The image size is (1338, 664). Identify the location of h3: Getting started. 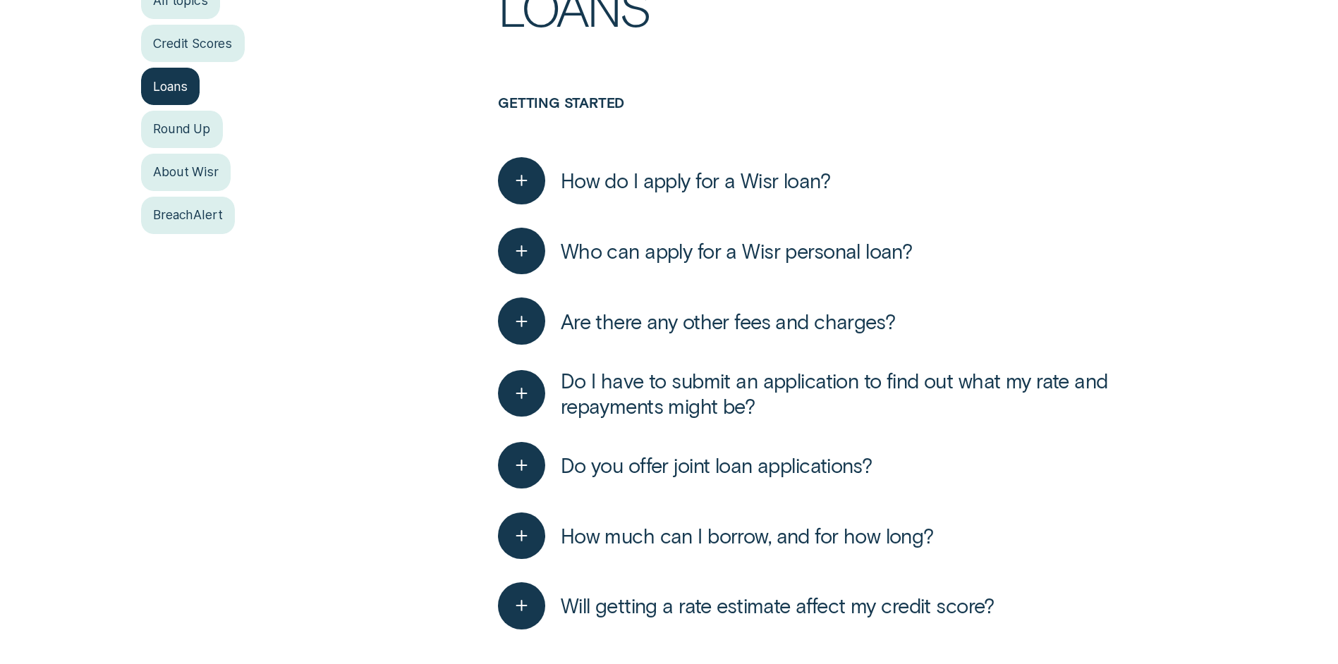
(847, 120).